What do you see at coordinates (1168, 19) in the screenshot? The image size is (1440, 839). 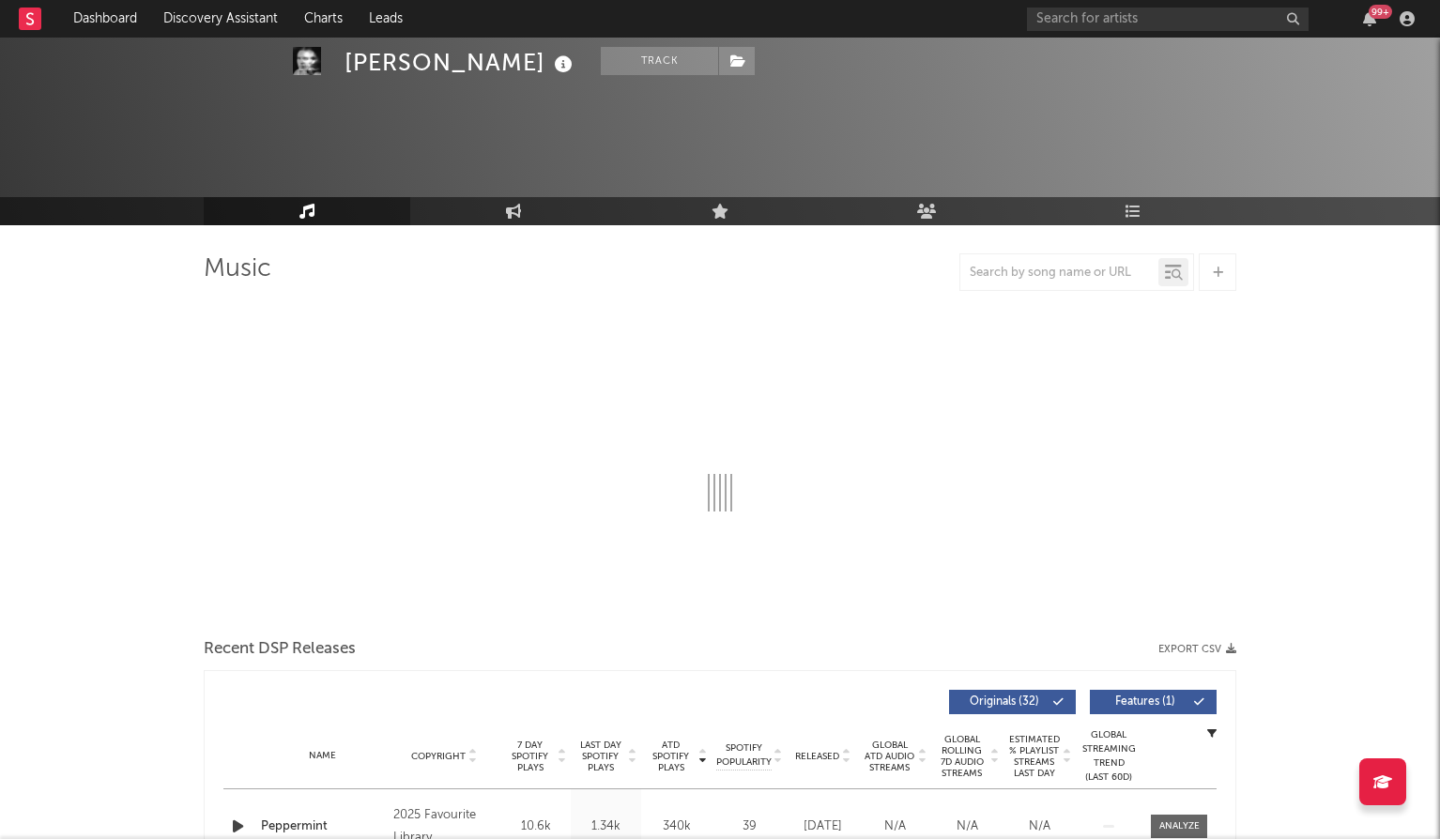 I see `input: Search for artists` at bounding box center [1168, 19].